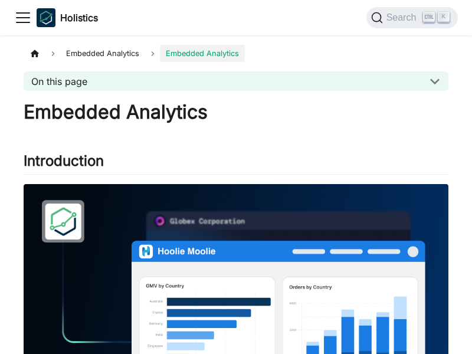 The height and width of the screenshot is (354, 472). Describe the element at coordinates (444, 17) in the screenshot. I see `kbd: K` at that location.